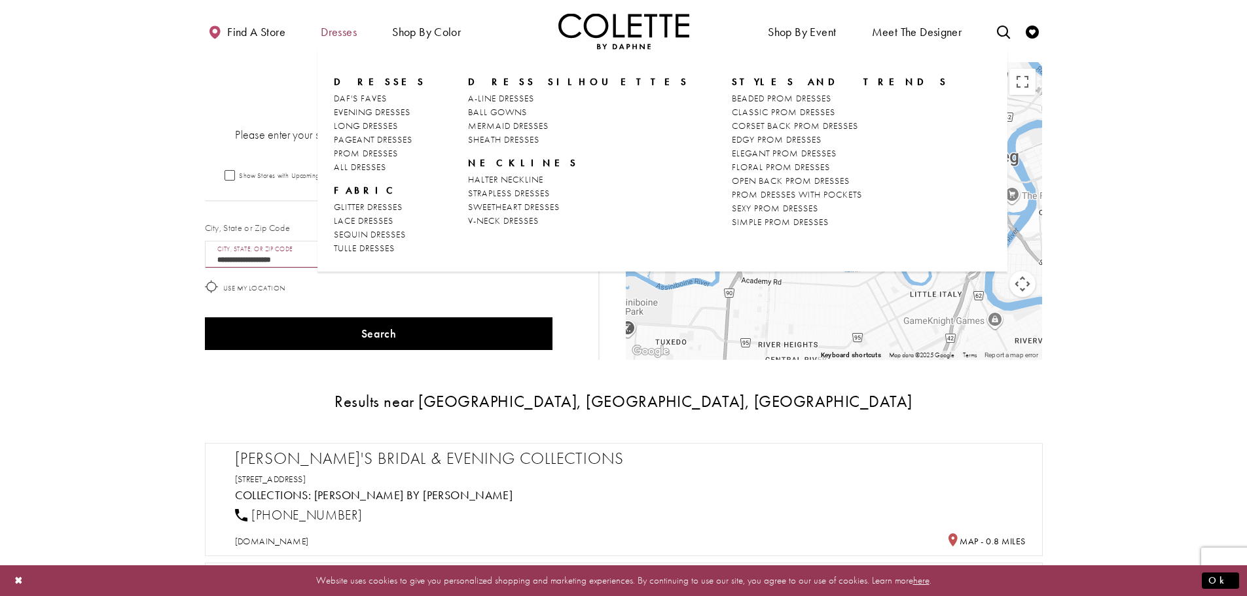  I want to click on a: A-LINE DRESSES, so click(578, 98).